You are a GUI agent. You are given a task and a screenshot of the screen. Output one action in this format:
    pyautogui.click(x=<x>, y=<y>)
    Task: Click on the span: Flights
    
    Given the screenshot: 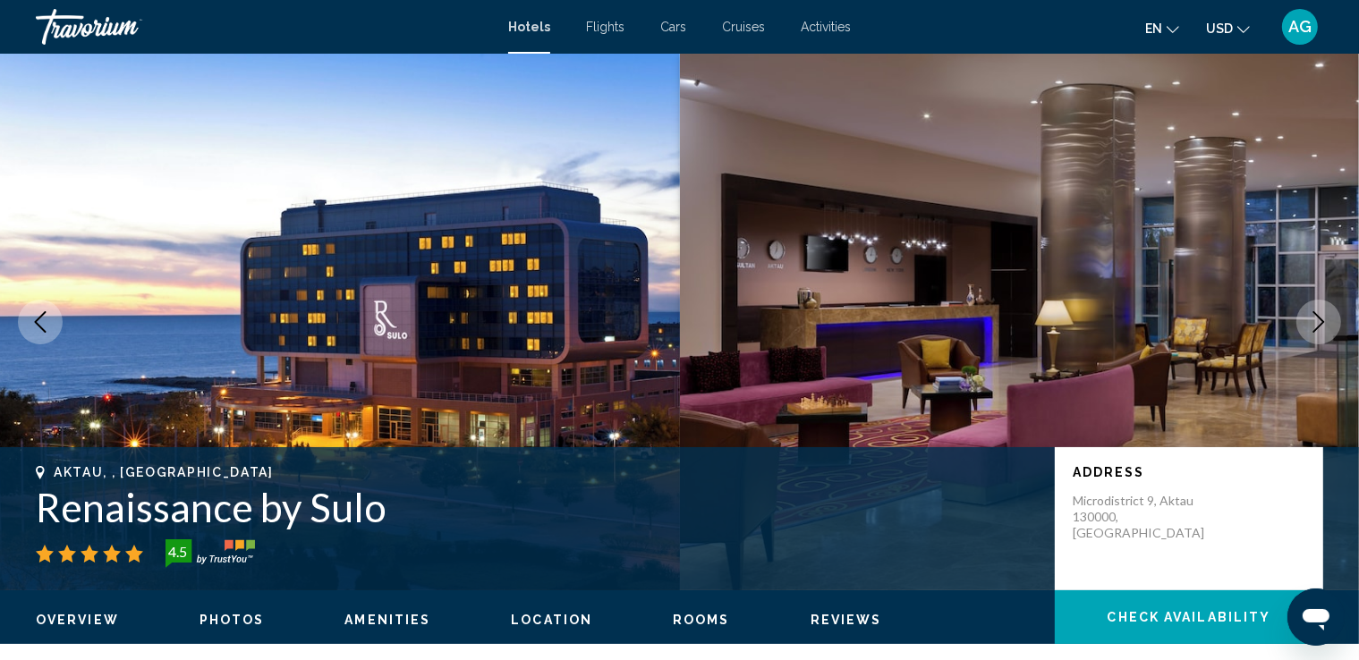 What is the action you would take?
    pyautogui.click(x=605, y=27)
    